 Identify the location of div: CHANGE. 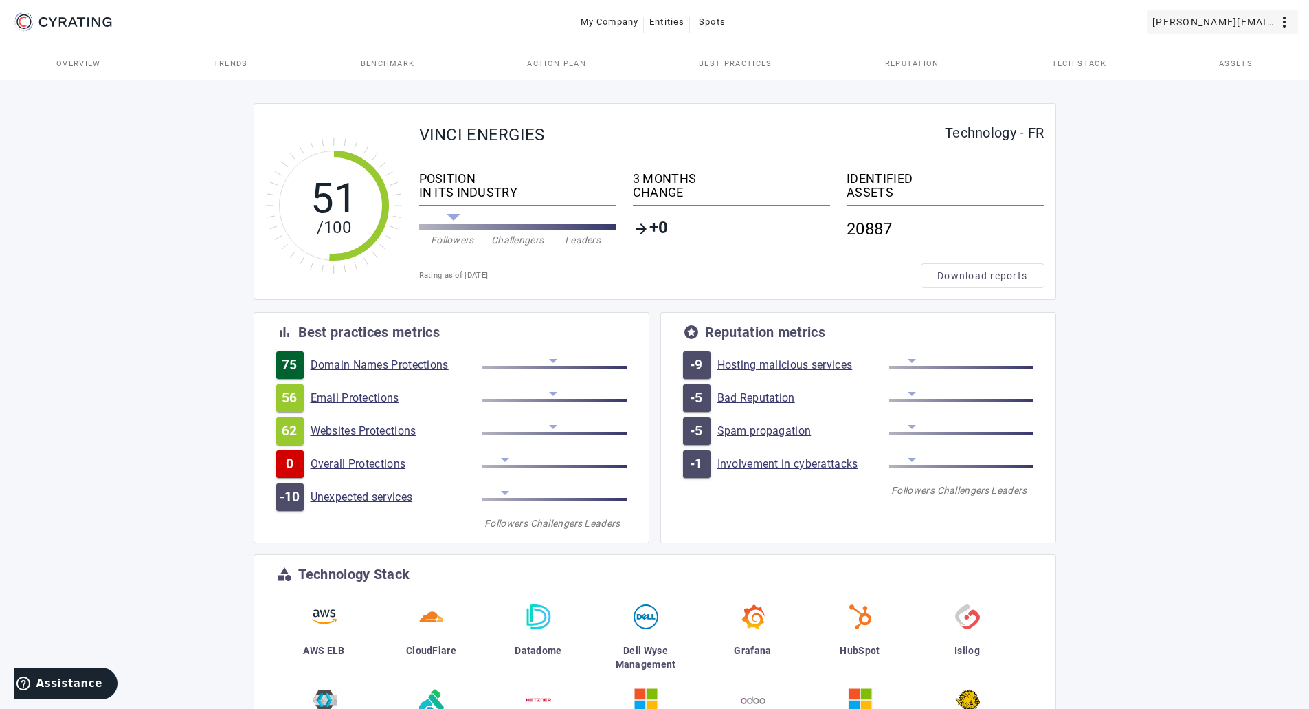
(731, 192).